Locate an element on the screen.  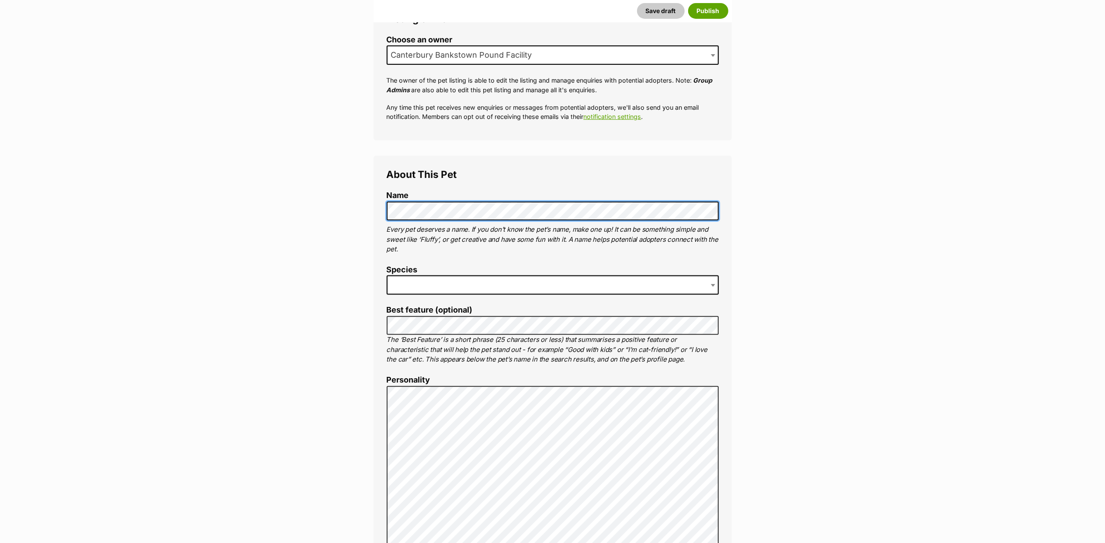
label: Species is located at coordinates (553, 270).